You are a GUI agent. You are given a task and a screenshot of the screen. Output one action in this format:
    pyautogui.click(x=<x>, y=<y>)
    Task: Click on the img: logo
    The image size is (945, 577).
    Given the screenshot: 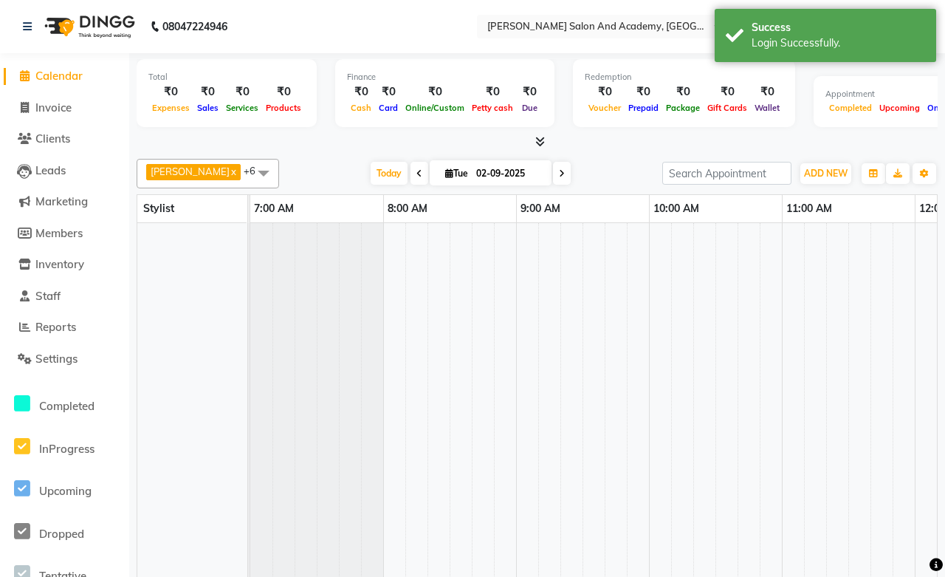 What is the action you would take?
    pyautogui.click(x=88, y=27)
    